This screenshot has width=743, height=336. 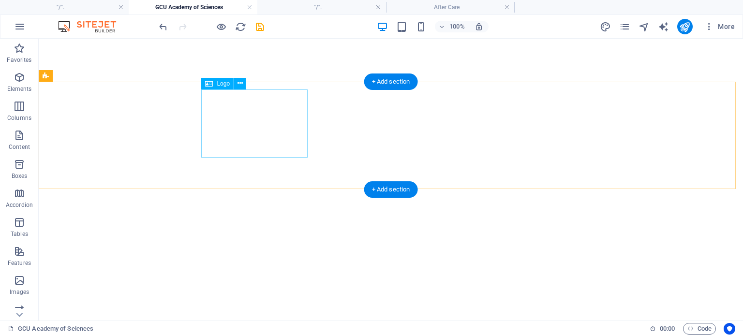 What do you see at coordinates (50, 329) in the screenshot?
I see `a: Click to cancel selection. Double-click to open Pages` at bounding box center [50, 329].